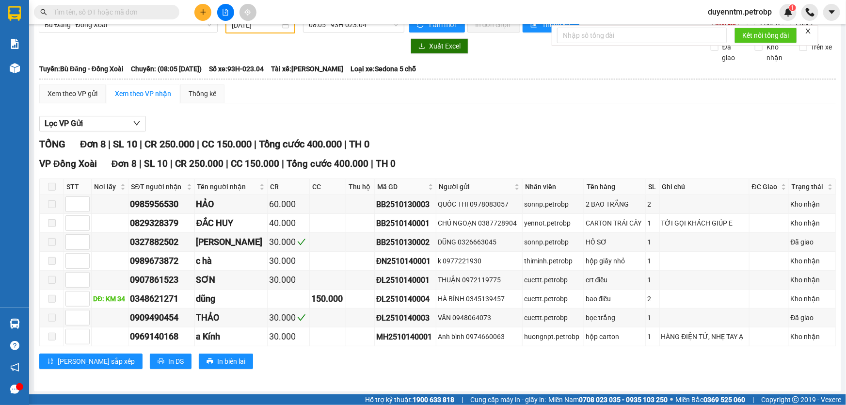  What do you see at coordinates (614, 336) in the screenshot?
I see `div: hộp carton` at bounding box center [614, 336].